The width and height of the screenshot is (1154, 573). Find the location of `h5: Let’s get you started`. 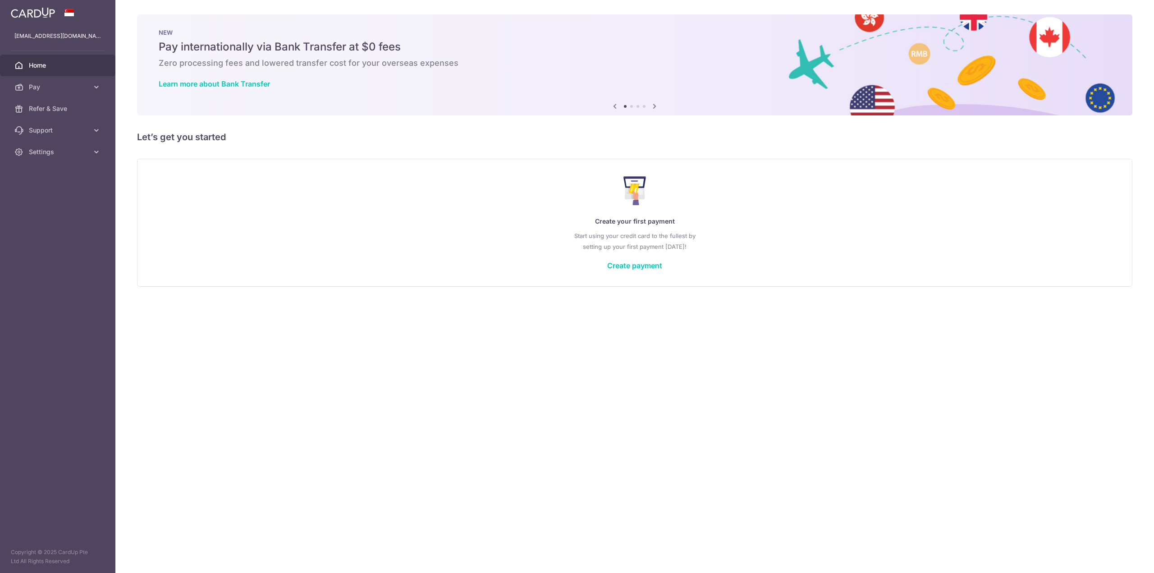

h5: Let’s get you started is located at coordinates (635, 137).